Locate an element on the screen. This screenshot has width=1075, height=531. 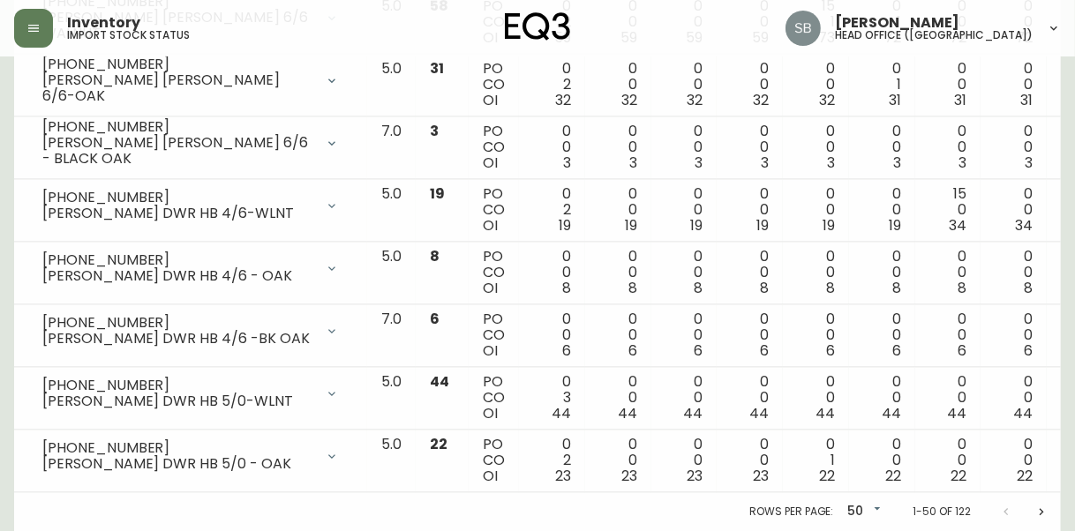
div: 15 0 is located at coordinates (948, 210).